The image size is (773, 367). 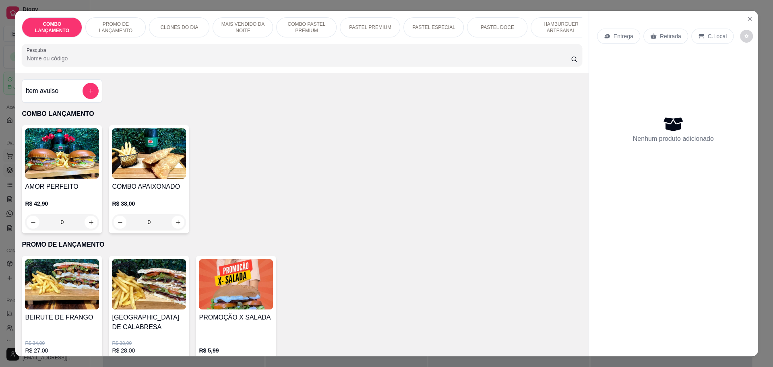 I want to click on p: Retirada, so click(x=671, y=36).